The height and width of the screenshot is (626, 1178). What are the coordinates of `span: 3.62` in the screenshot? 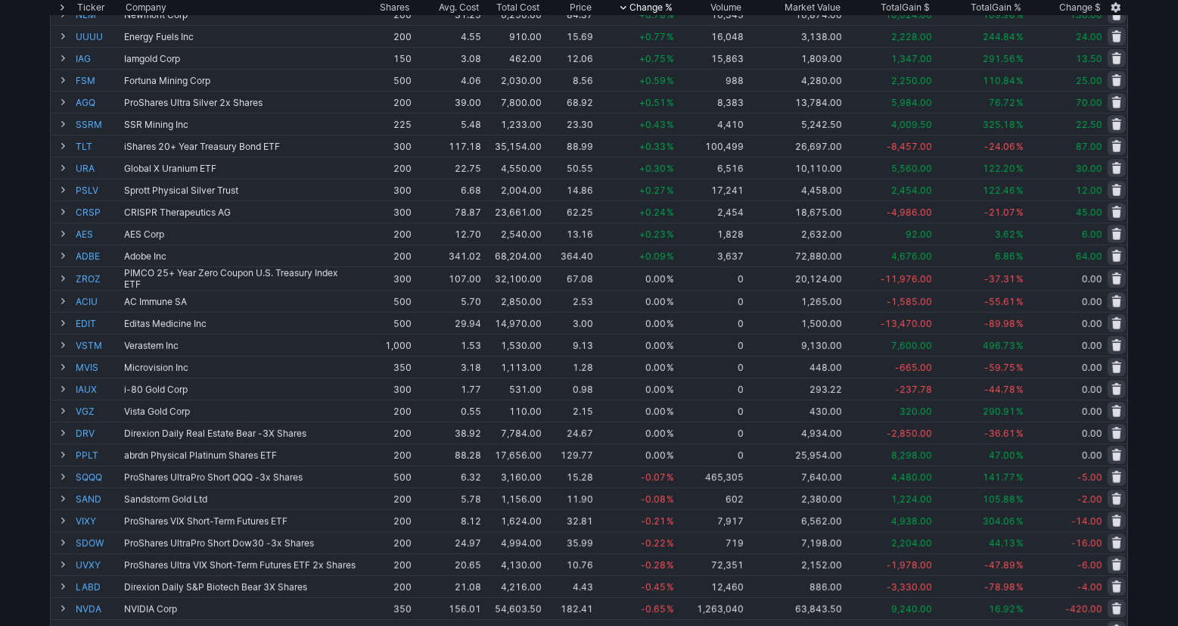 It's located at (1005, 234).